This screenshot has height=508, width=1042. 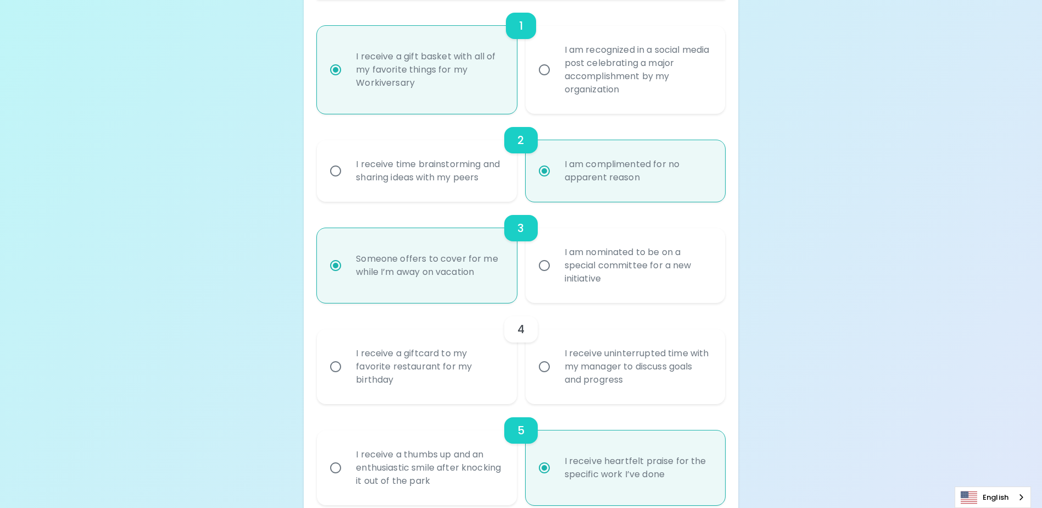 What do you see at coordinates (993, 497) in the screenshot?
I see `div: Language` at bounding box center [993, 497].